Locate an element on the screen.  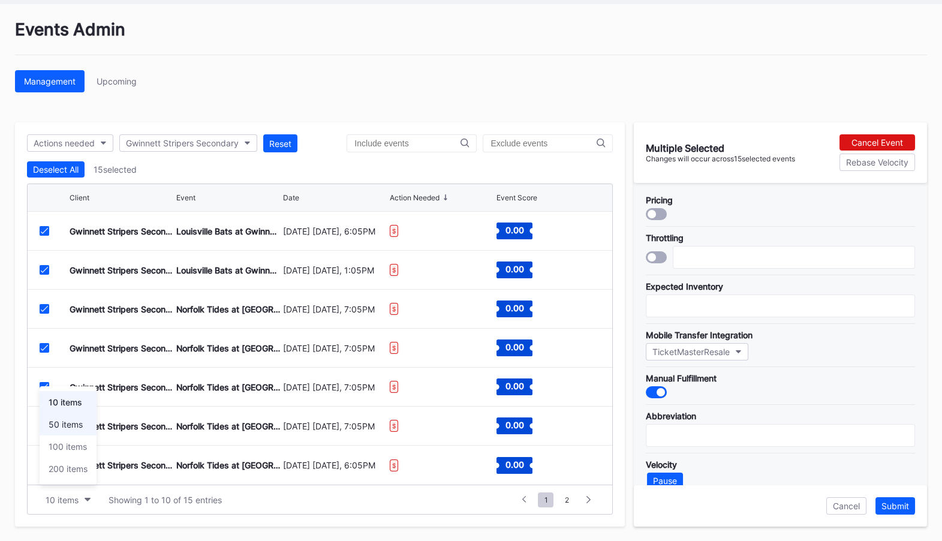
div: Pause is located at coordinates (665, 480).